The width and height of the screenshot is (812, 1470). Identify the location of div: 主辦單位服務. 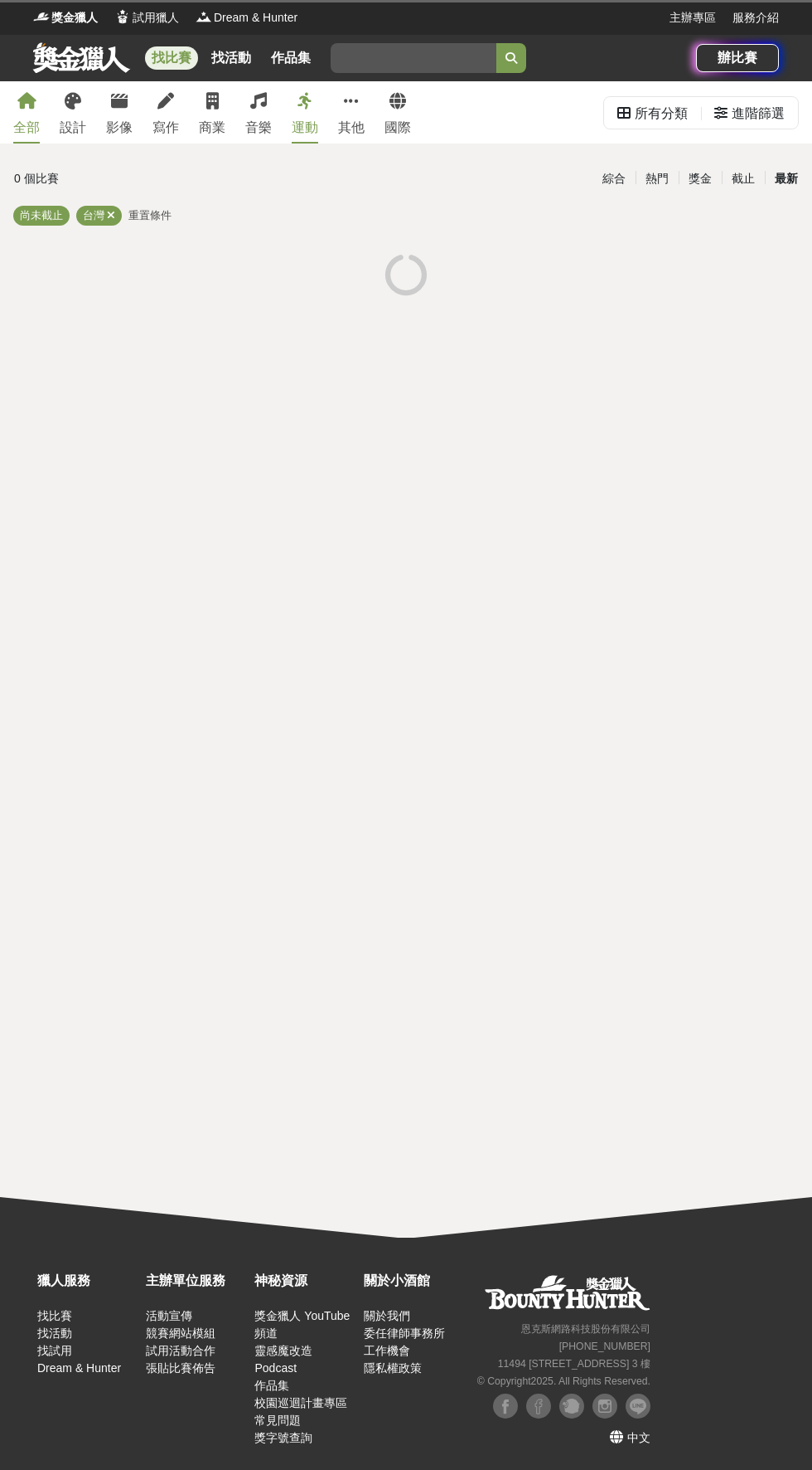
(195, 1281).